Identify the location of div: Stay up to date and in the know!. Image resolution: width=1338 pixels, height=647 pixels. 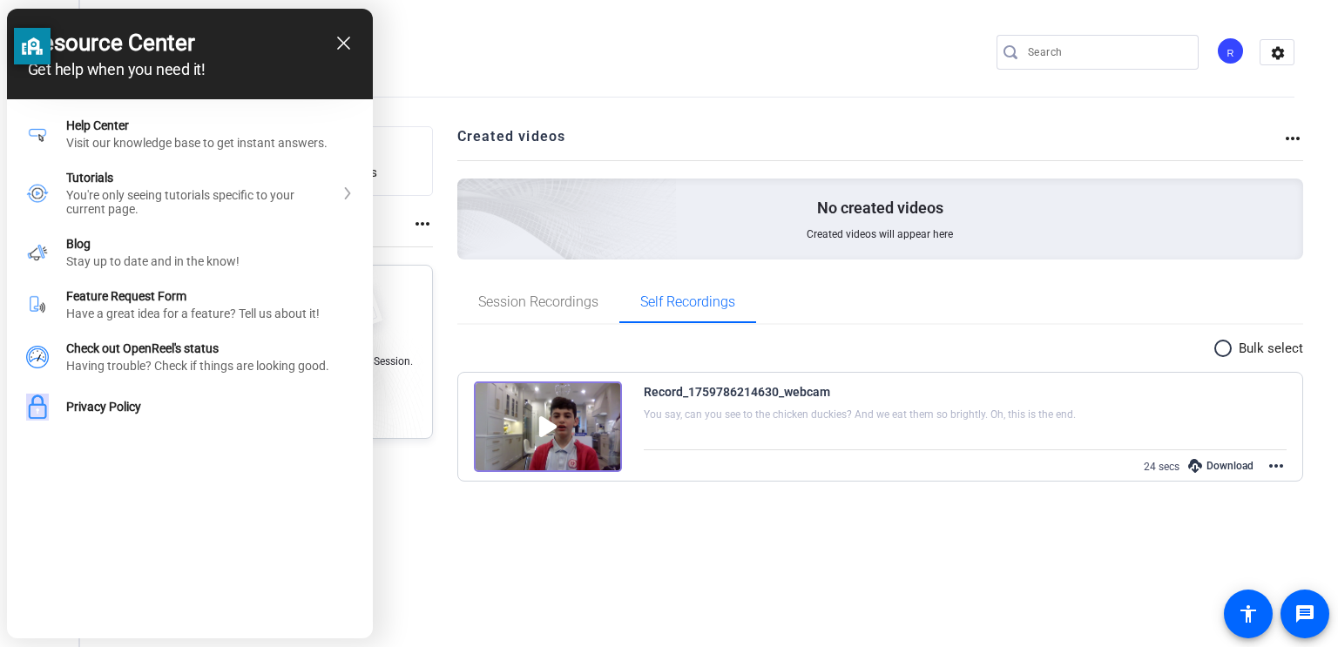
(210, 261).